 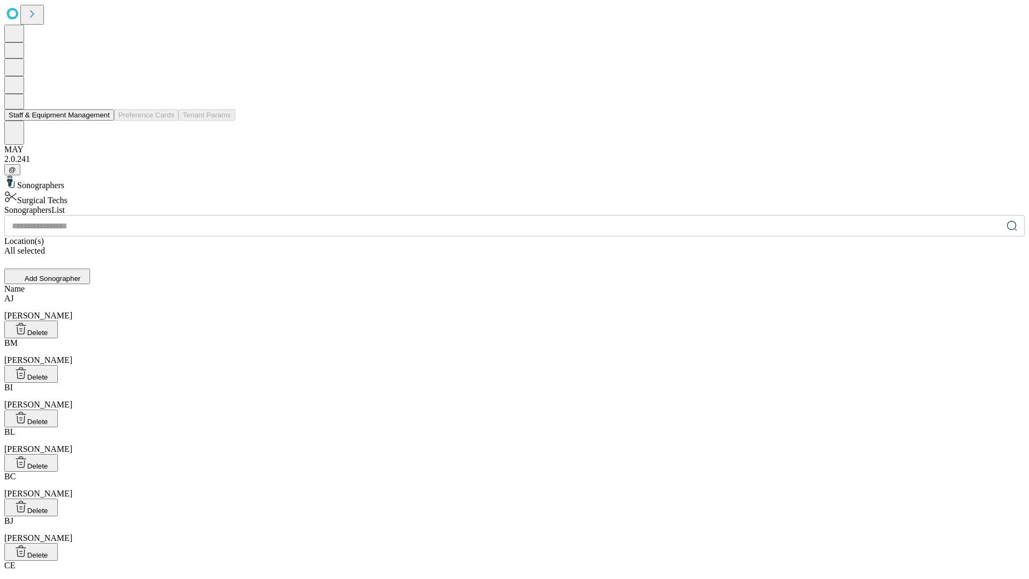 I want to click on div: All selected, so click(x=515, y=251).